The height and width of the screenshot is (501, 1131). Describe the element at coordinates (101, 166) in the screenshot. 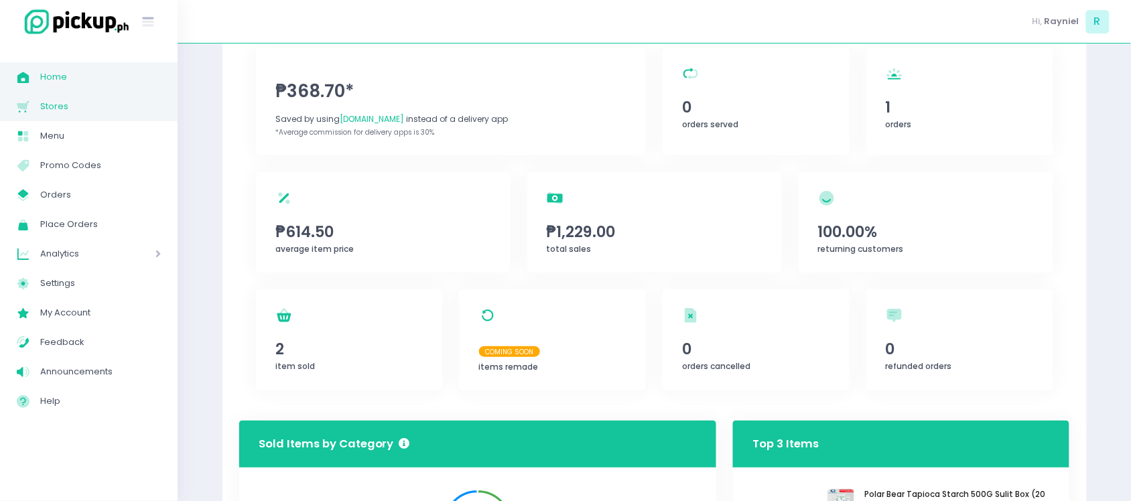

I see `span: Promo Codes` at that location.